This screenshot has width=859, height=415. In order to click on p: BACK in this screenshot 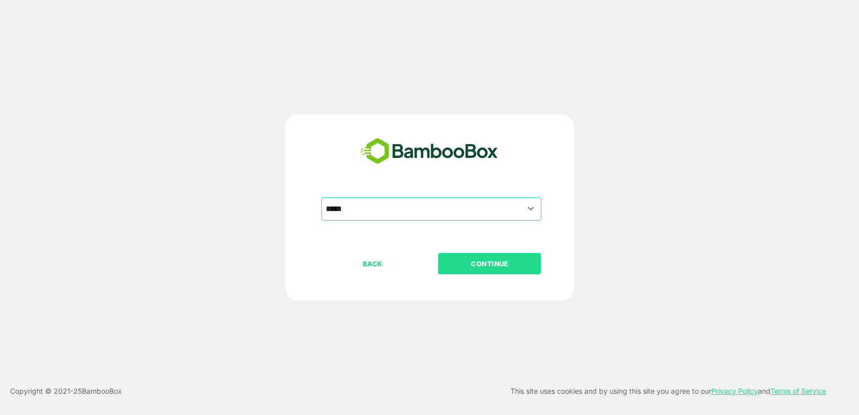, I will do `click(373, 264)`.